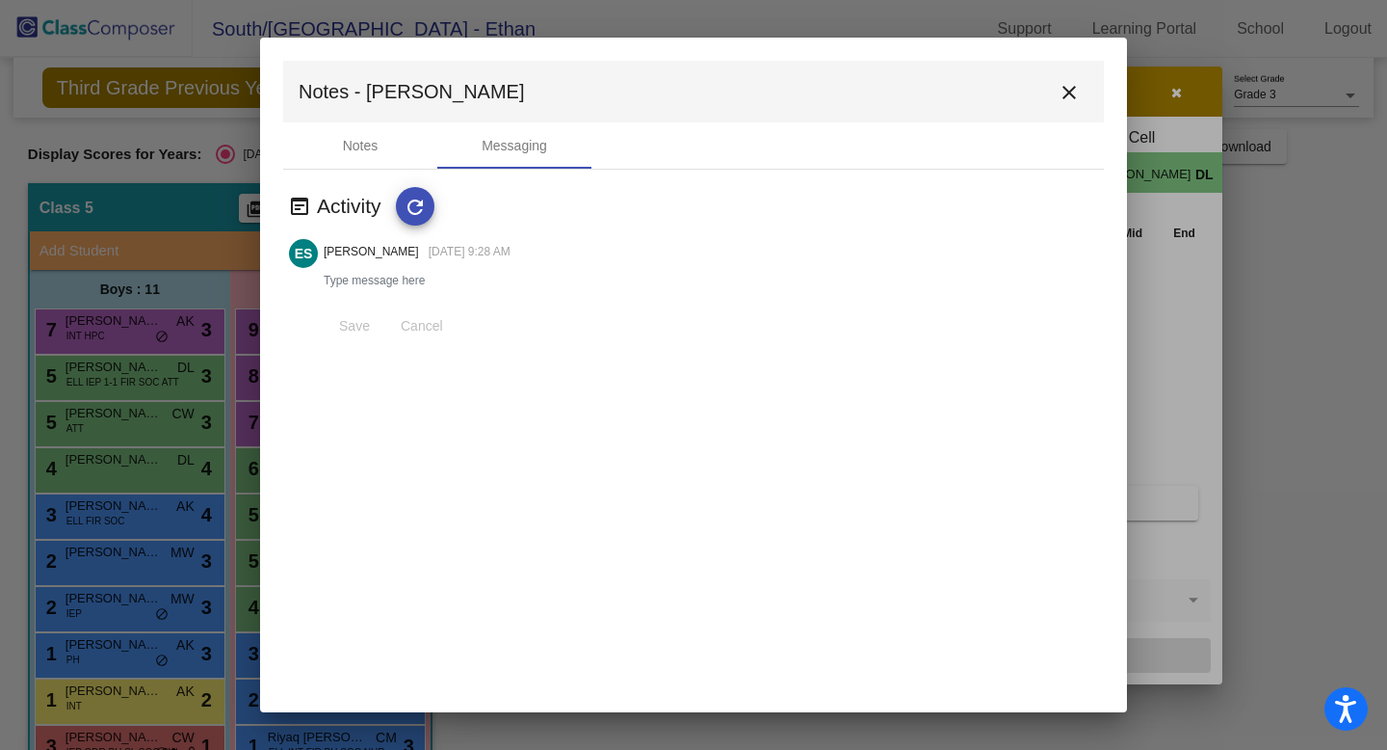 This screenshot has width=1387, height=750. Describe the element at coordinates (415, 207) in the screenshot. I see `mat-icon: refresh` at that location.